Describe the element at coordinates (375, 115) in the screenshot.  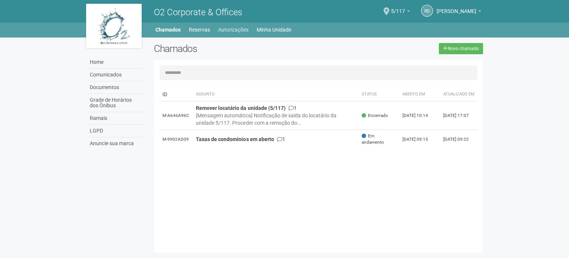
I see `span: Encerrado` at that location.